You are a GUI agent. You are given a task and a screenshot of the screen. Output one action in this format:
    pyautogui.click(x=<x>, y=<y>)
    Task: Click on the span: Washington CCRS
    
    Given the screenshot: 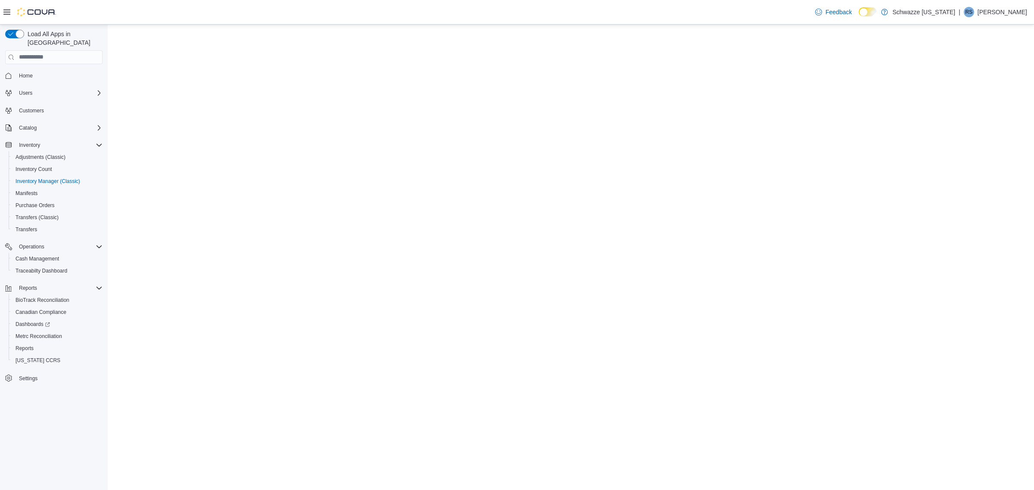 What is the action you would take?
    pyautogui.click(x=57, y=361)
    